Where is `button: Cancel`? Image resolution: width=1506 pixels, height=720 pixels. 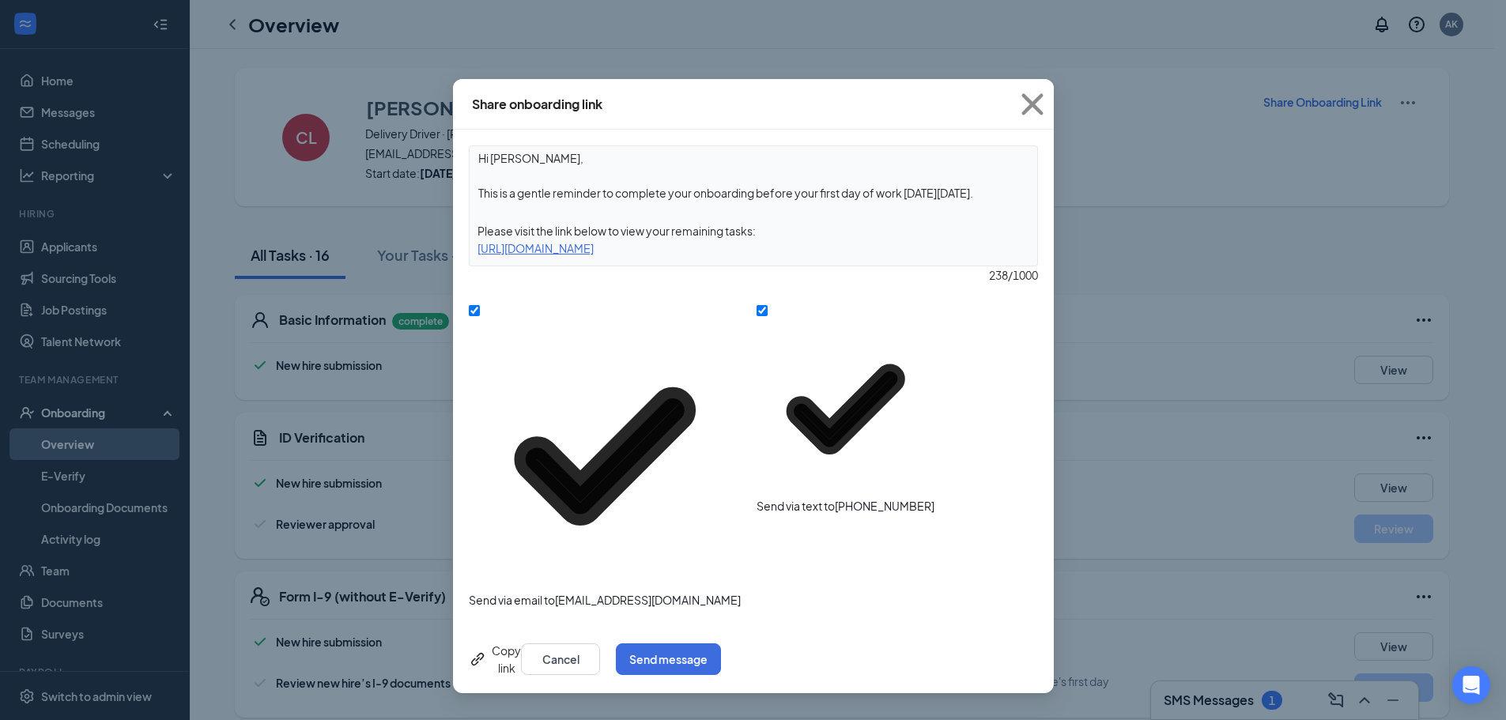
button: Cancel is located at coordinates (560, 659).